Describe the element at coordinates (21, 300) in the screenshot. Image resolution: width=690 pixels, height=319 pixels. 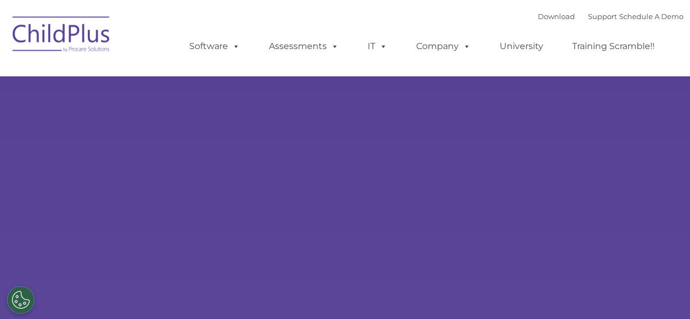
I see `button: Cookies Settings` at that location.